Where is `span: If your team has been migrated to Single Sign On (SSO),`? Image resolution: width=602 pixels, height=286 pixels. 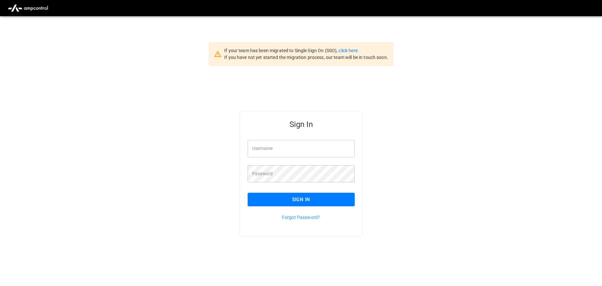
span: If your team has been migrated to Single Sign On (SSO), is located at coordinates (281, 51).